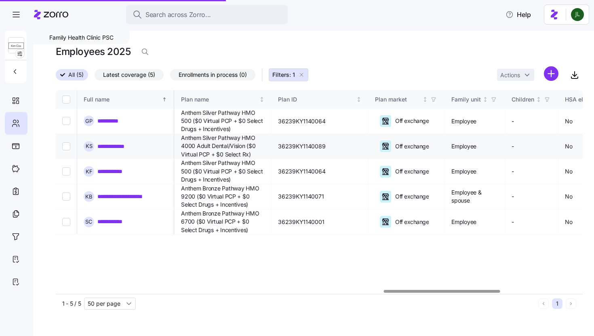 This screenshot has height=336, width=594. I want to click on span: Latest coverage (5), so click(129, 75).